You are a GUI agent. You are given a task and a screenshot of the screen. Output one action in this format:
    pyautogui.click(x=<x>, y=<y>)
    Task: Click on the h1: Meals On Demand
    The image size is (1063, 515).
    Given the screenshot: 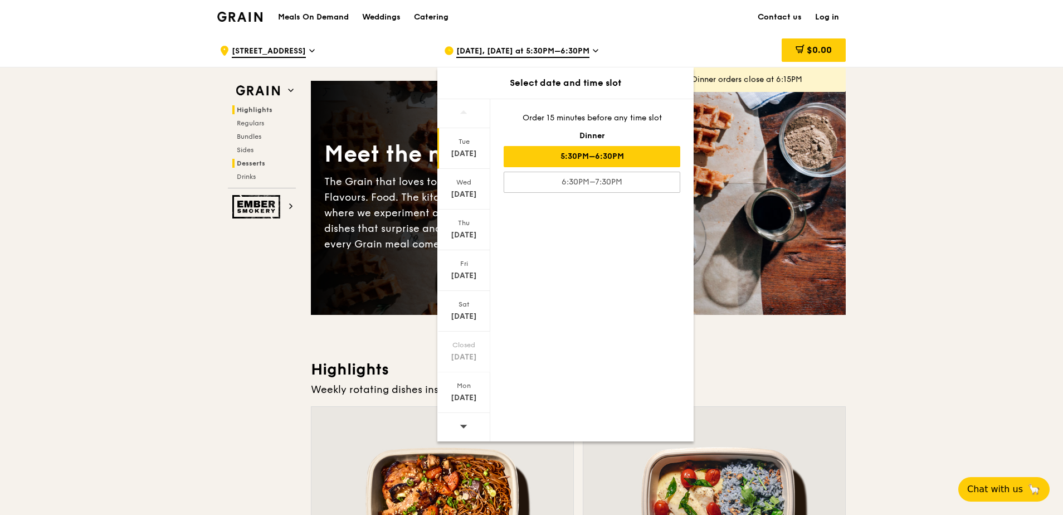 What is the action you would take?
    pyautogui.click(x=313, y=17)
    